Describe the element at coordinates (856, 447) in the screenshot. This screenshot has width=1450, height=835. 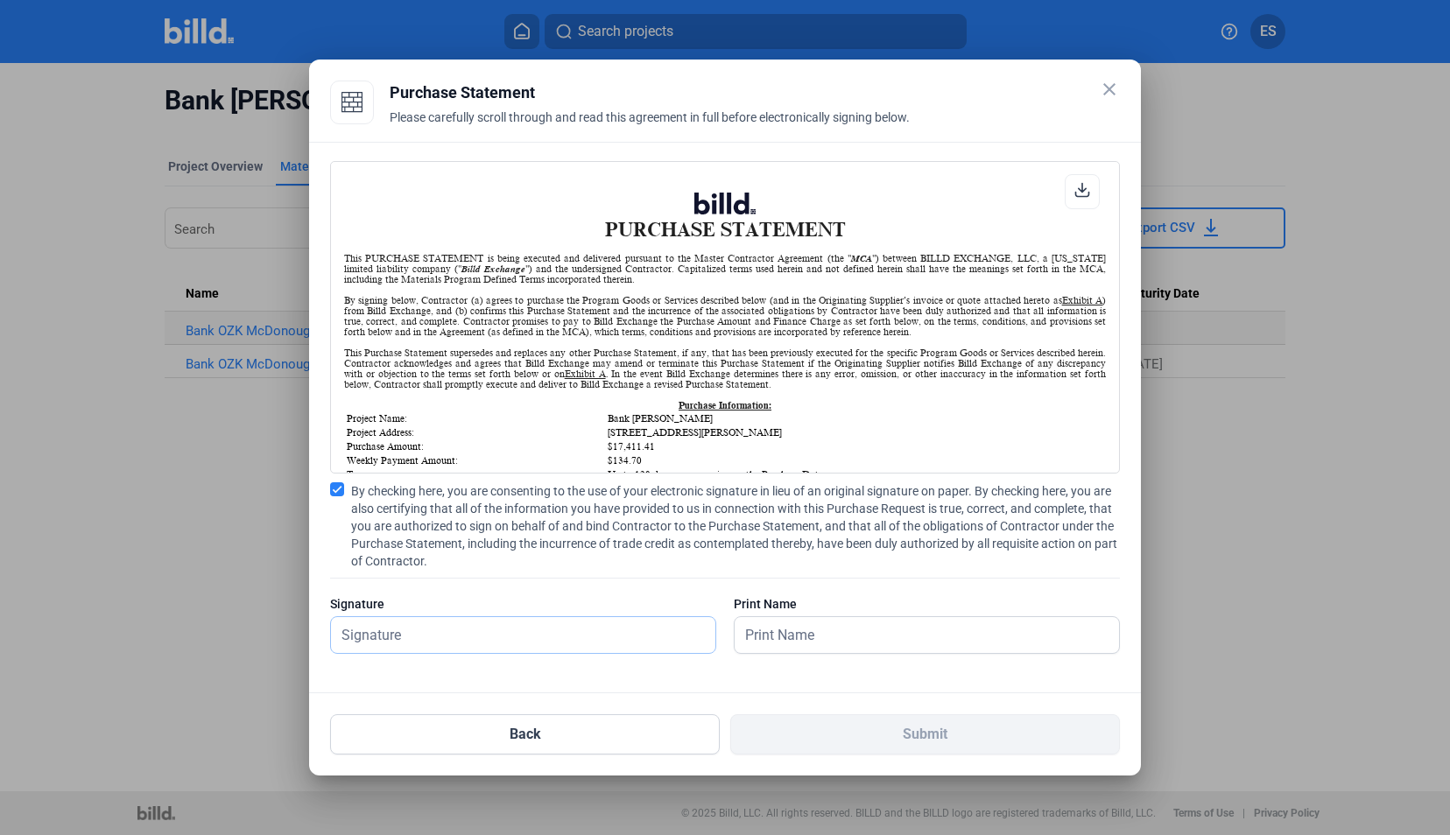
I see `td: $17,411.41` at that location.